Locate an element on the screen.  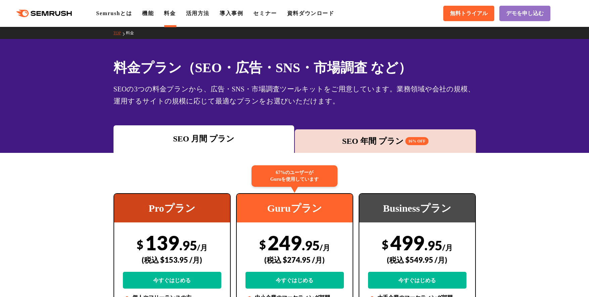
a: デモを申し込む is located at coordinates (525, 13).